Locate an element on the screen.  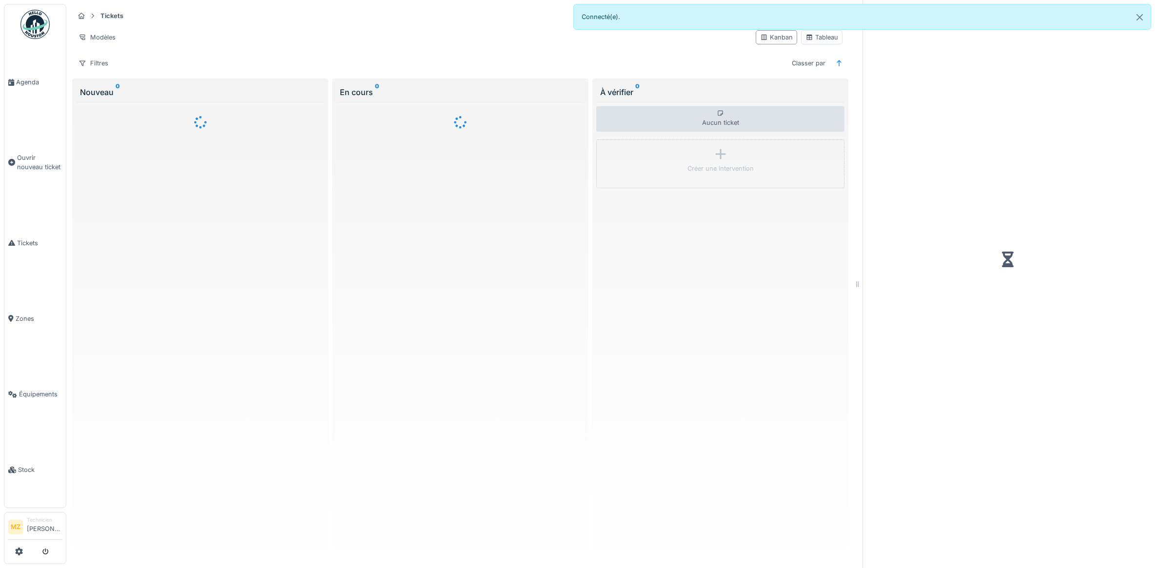
div: En cours is located at coordinates (460, 92).